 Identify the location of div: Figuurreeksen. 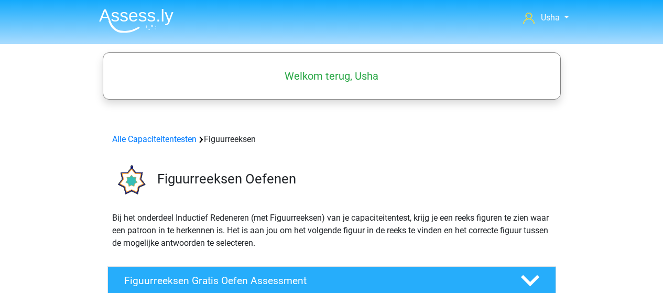
(332, 139).